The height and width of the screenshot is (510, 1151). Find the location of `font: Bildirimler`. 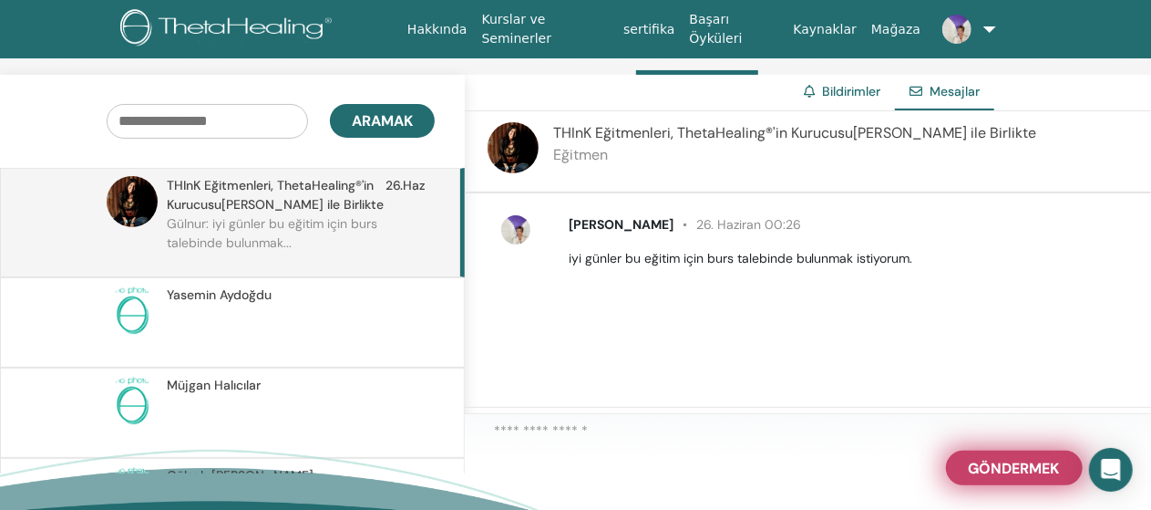

font: Bildirimler is located at coordinates (851, 91).